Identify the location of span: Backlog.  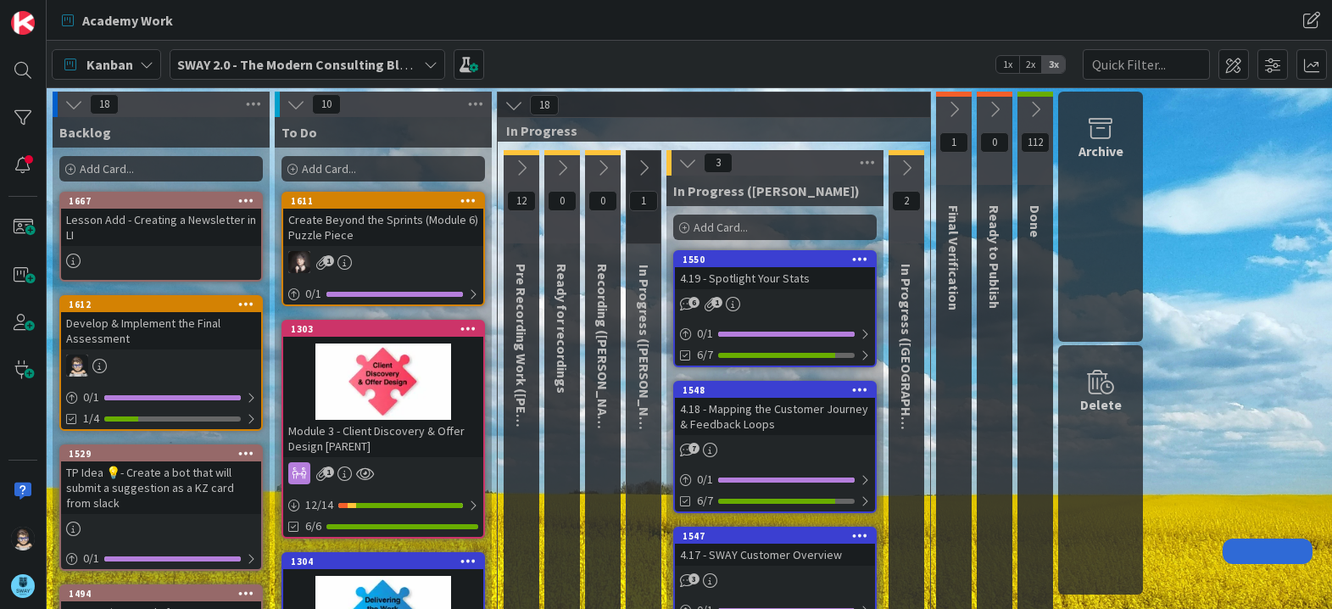
(85, 132).